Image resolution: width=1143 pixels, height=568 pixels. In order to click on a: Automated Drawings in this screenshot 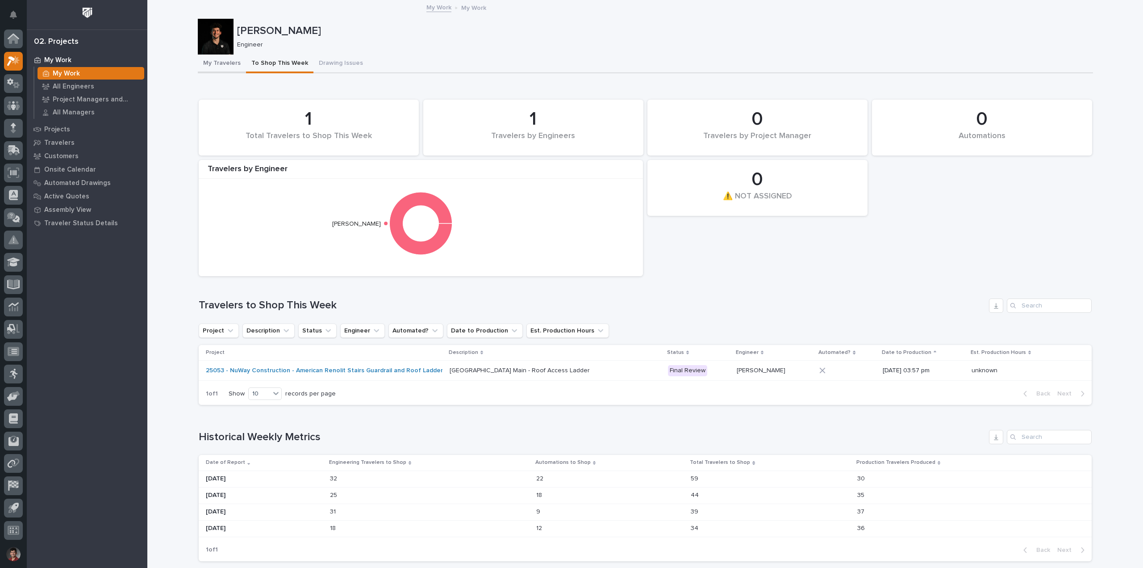, I will do `click(87, 183)`.